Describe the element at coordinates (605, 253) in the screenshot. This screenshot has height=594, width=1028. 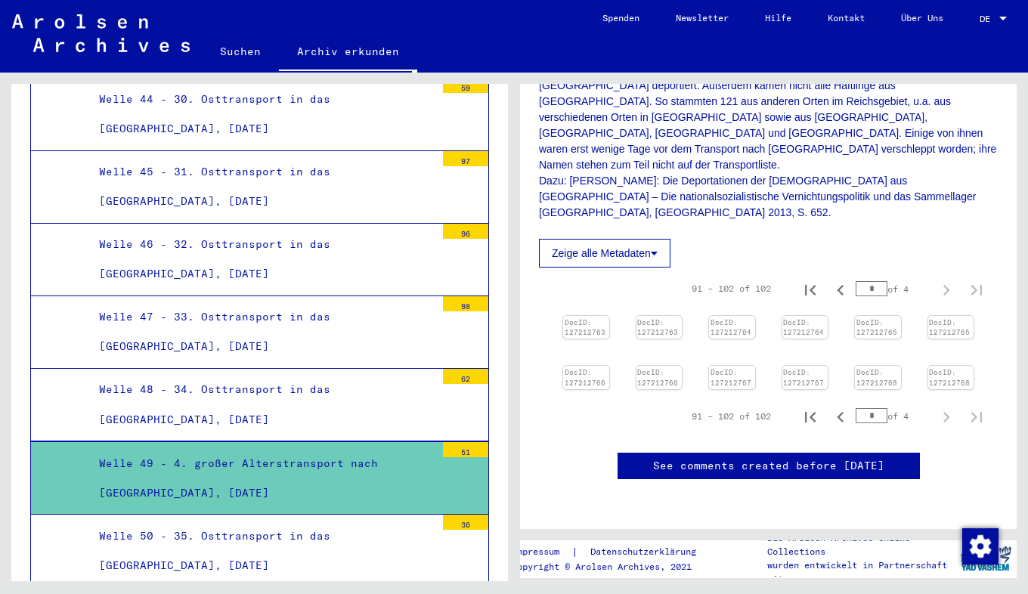
I see `button: Zeige alle Metadaten` at that location.